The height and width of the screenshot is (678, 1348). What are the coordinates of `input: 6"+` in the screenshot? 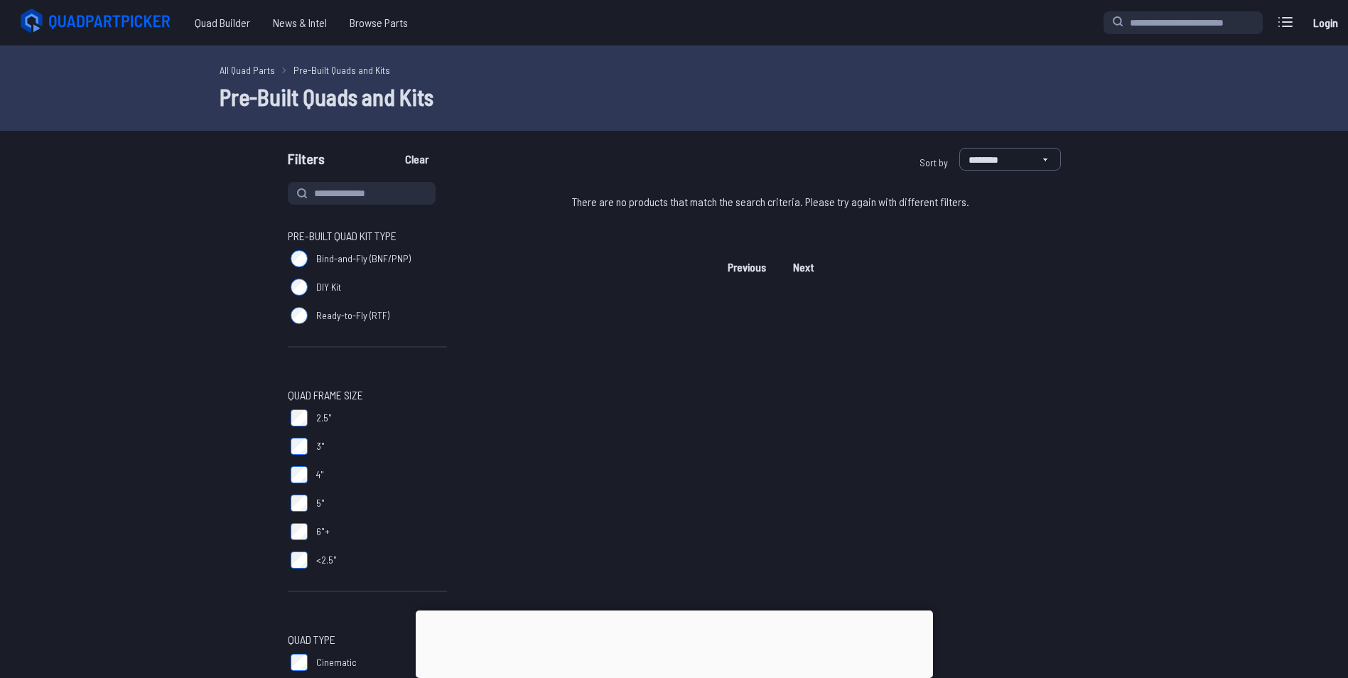 It's located at (299, 532).